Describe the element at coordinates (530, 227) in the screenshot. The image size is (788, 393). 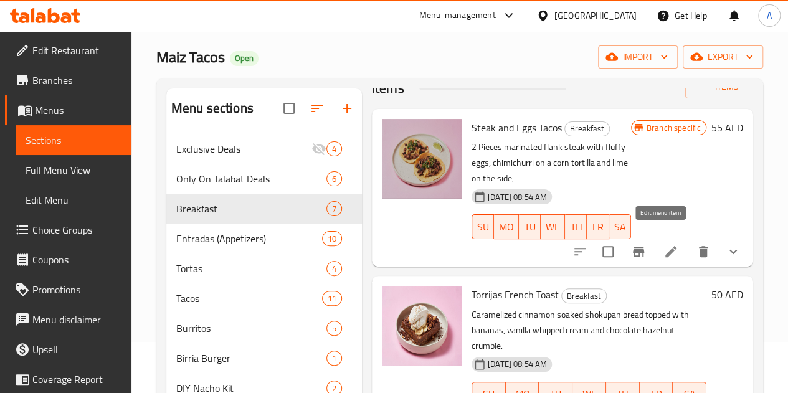
I see `button: TU` at that location.